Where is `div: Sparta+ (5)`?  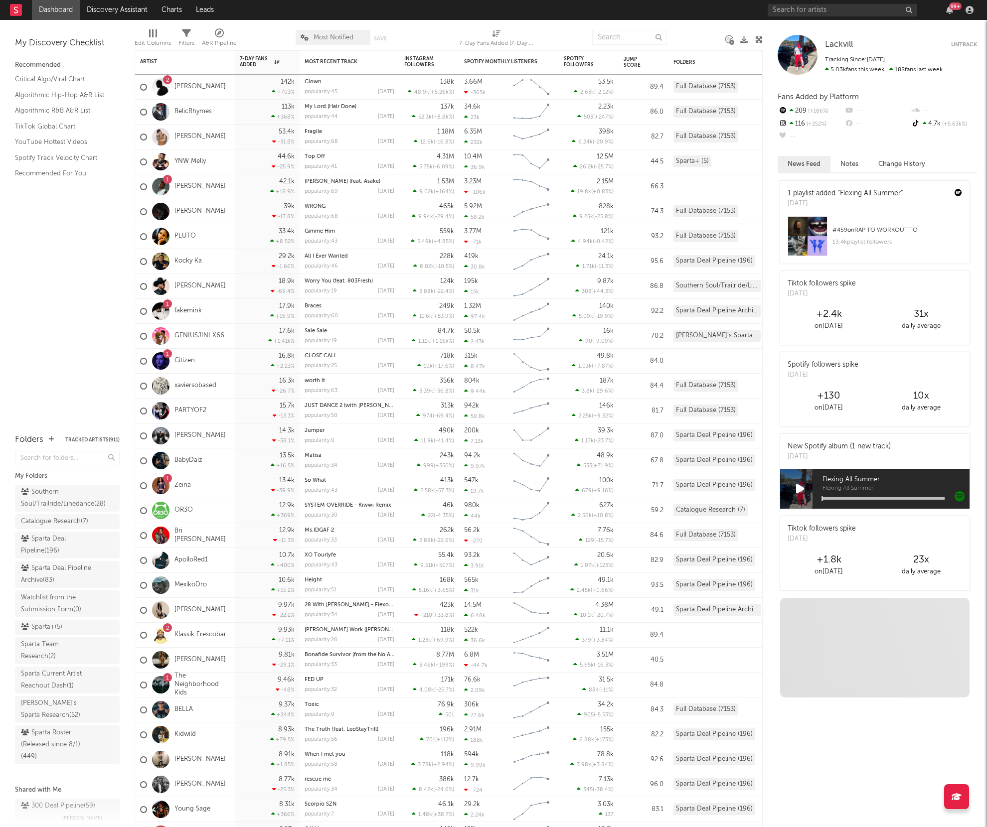 div: Sparta+ (5) is located at coordinates (692, 161).